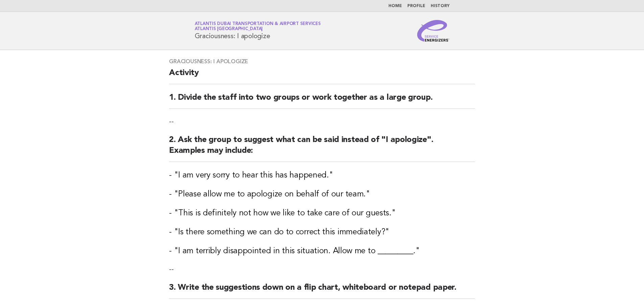 This screenshot has width=644, height=308. What do you see at coordinates (322, 194) in the screenshot?
I see `h3: - "Please allow me to apologize on behalf of our team."` at bounding box center [322, 194].